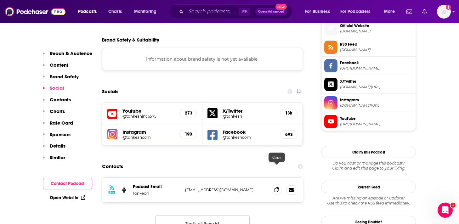 The image size is (459, 224). What do you see at coordinates (115, 12) in the screenshot?
I see `span: Charts` at bounding box center [115, 12].